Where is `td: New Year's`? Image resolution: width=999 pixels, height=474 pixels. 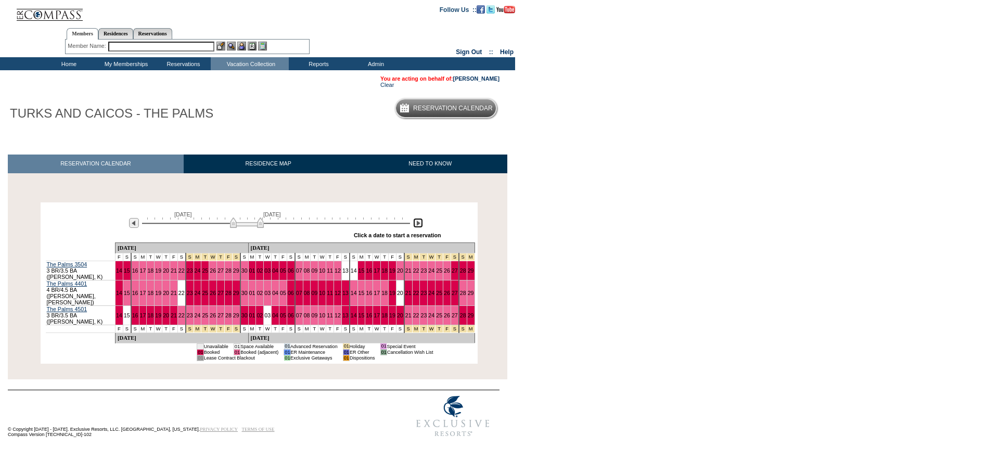
td: New Year's is located at coordinates (463, 328).